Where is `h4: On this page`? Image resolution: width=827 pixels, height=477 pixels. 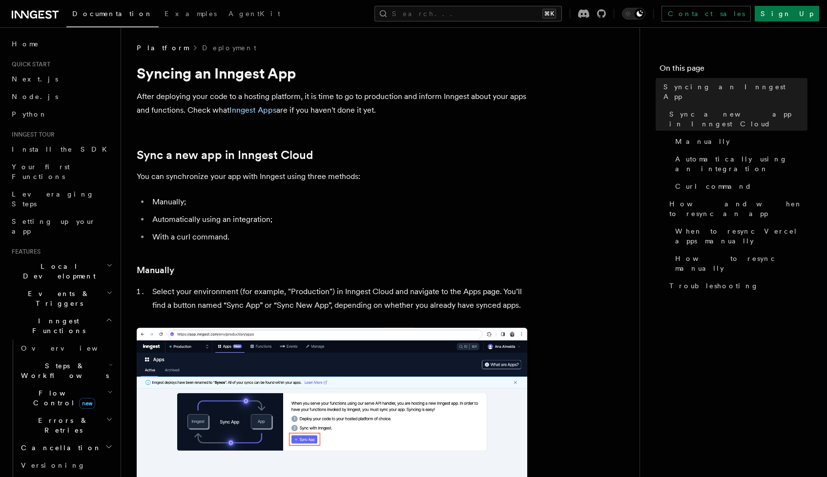
h4: On this page is located at coordinates (733, 70).